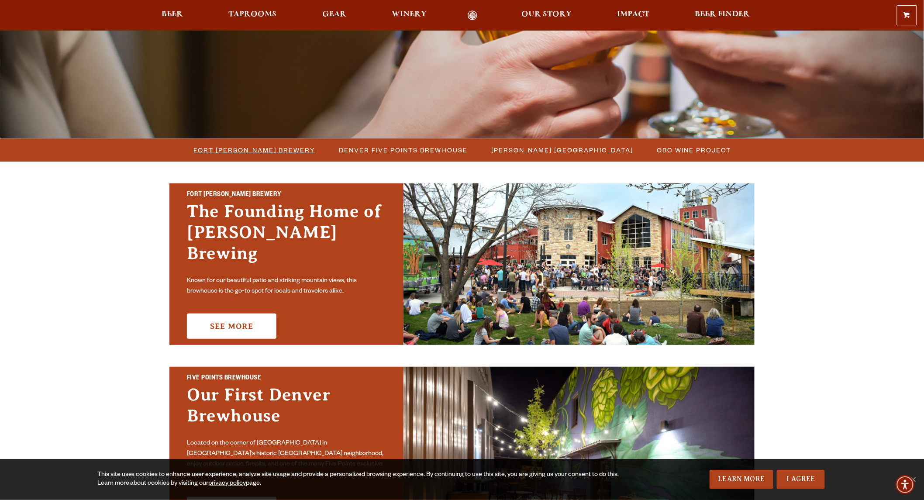 The height and width of the screenshot is (500, 924). What do you see at coordinates (232, 326) in the screenshot?
I see `a: See More` at bounding box center [232, 326].